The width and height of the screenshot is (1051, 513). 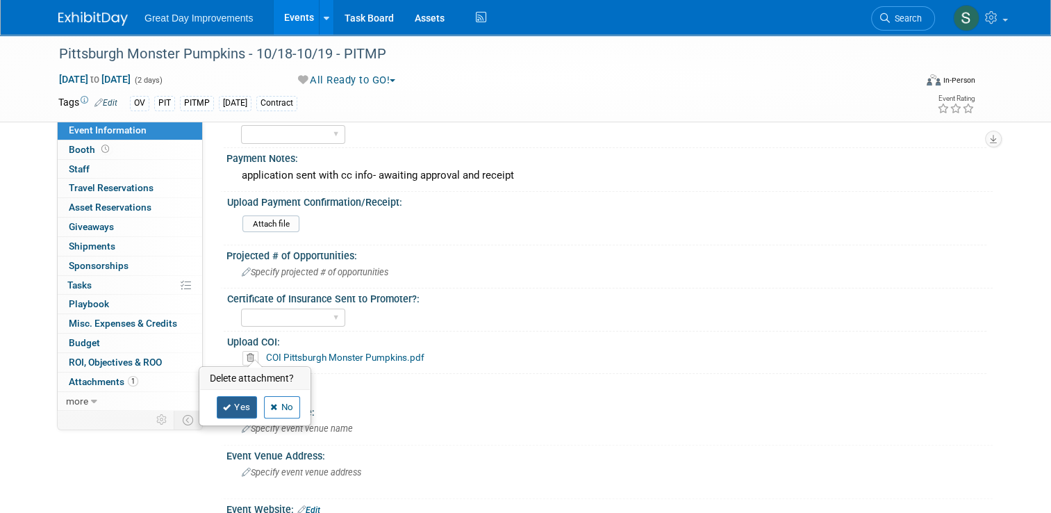 What do you see at coordinates (130, 130) in the screenshot?
I see `a: Event Information` at bounding box center [130, 130].